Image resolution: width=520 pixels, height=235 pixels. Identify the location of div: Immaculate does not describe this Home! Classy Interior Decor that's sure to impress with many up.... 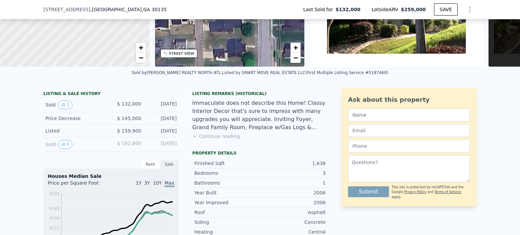
(260, 115).